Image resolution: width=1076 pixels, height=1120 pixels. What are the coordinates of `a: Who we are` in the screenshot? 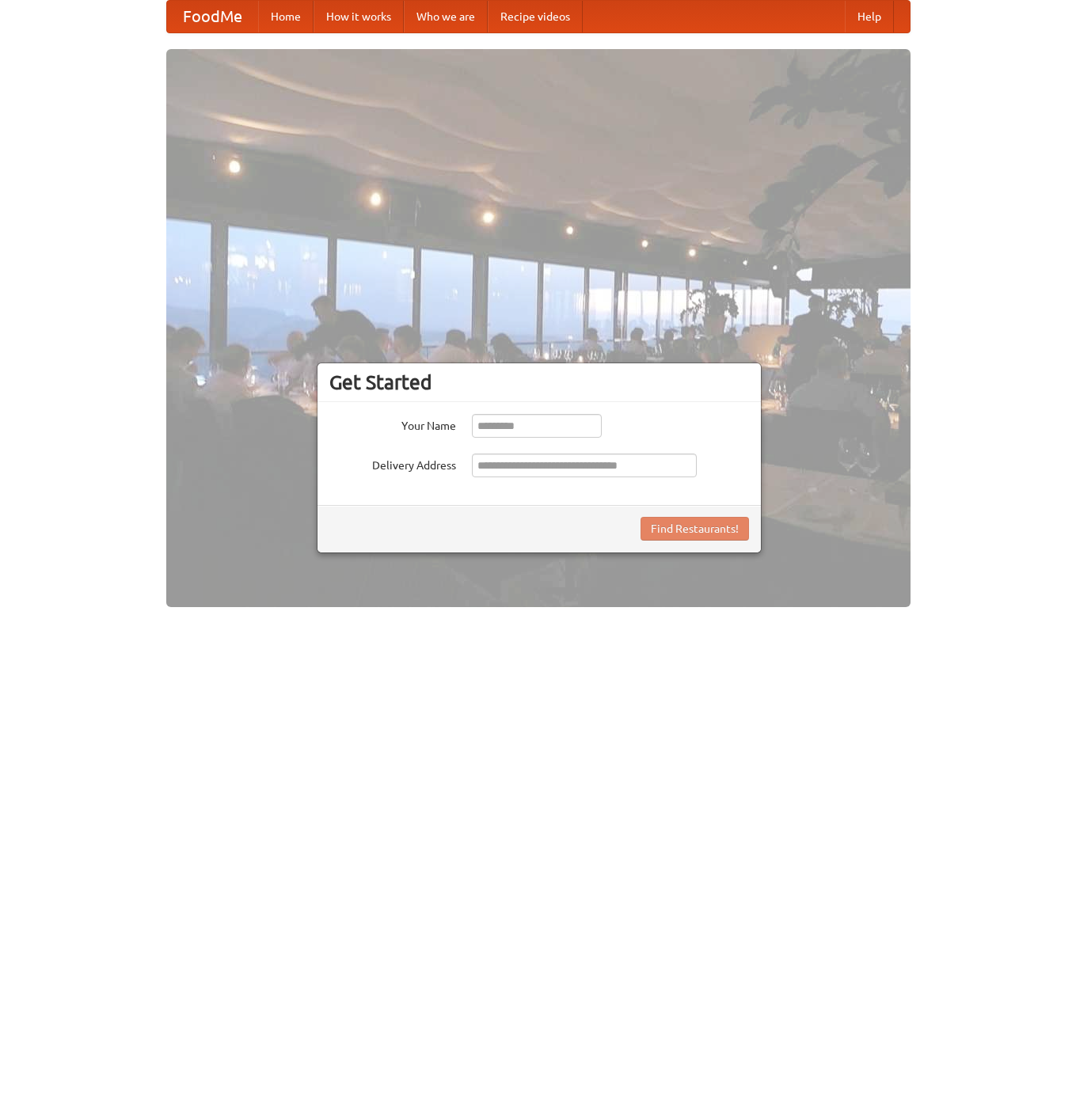 It's located at (445, 16).